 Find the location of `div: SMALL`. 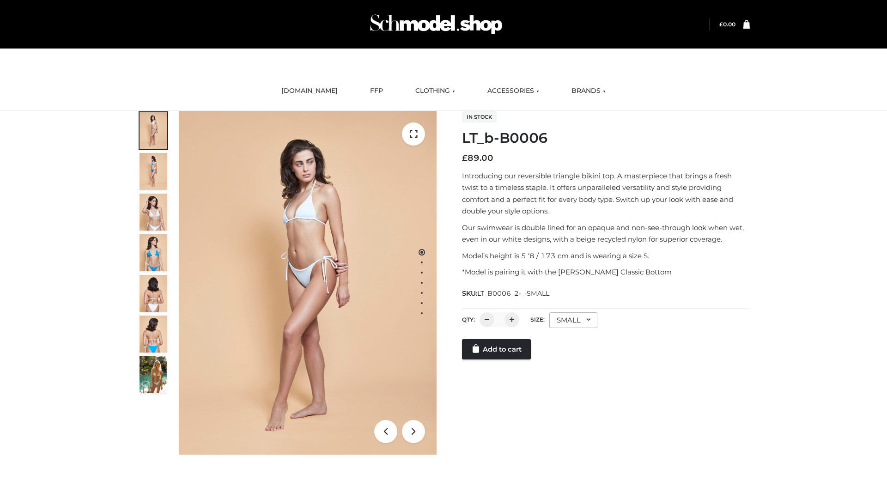

div: SMALL is located at coordinates (573, 320).